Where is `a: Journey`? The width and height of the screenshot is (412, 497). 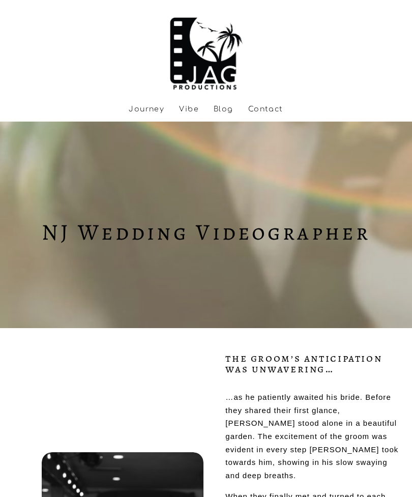 a: Journey is located at coordinates (147, 109).